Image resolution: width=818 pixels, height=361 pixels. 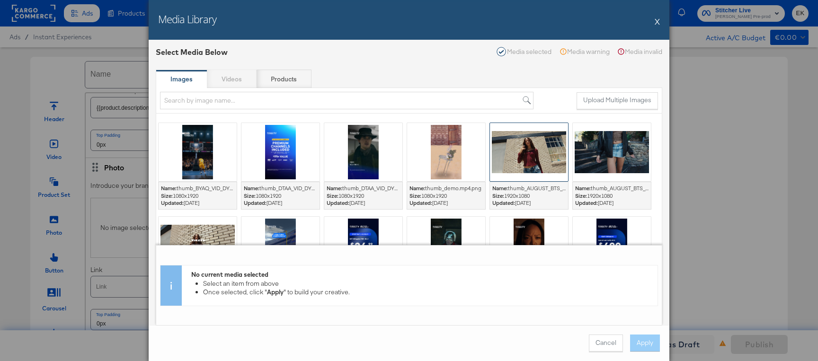 What do you see at coordinates (644, 188) in the screenshot?
I see `span: thumb_AUGUST_BTS_16x9_15SEC.mp4.png` at bounding box center [644, 188].